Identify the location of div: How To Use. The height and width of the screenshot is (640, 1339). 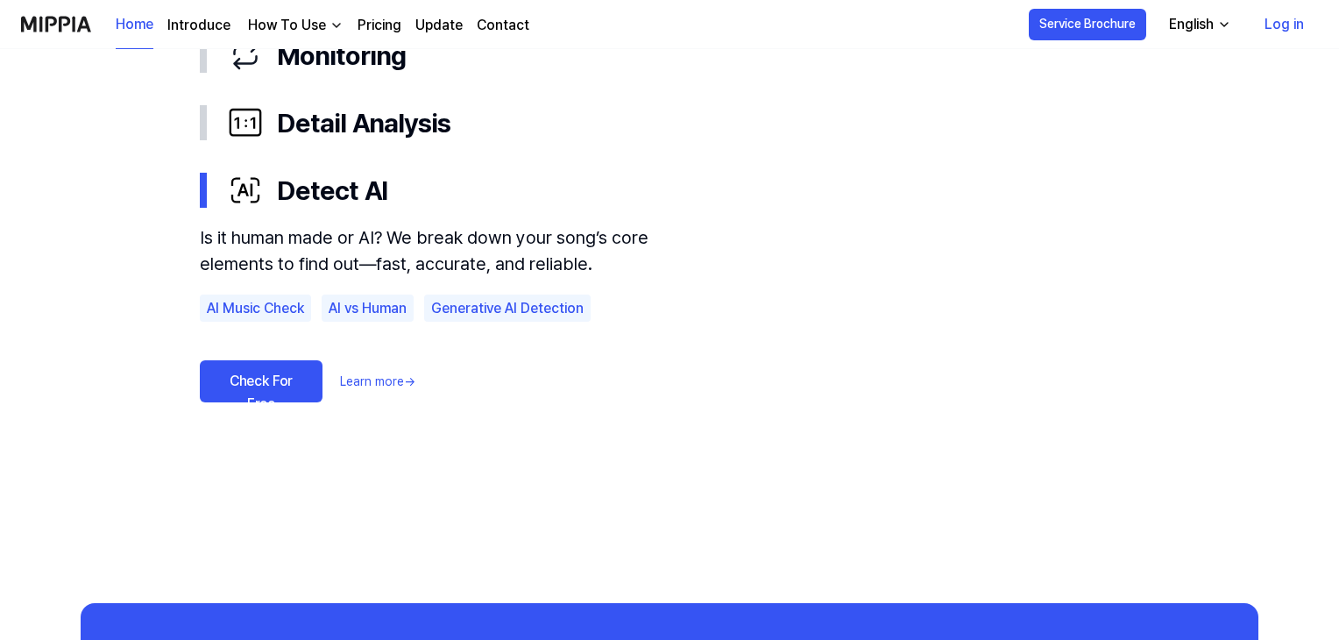
(286, 25).